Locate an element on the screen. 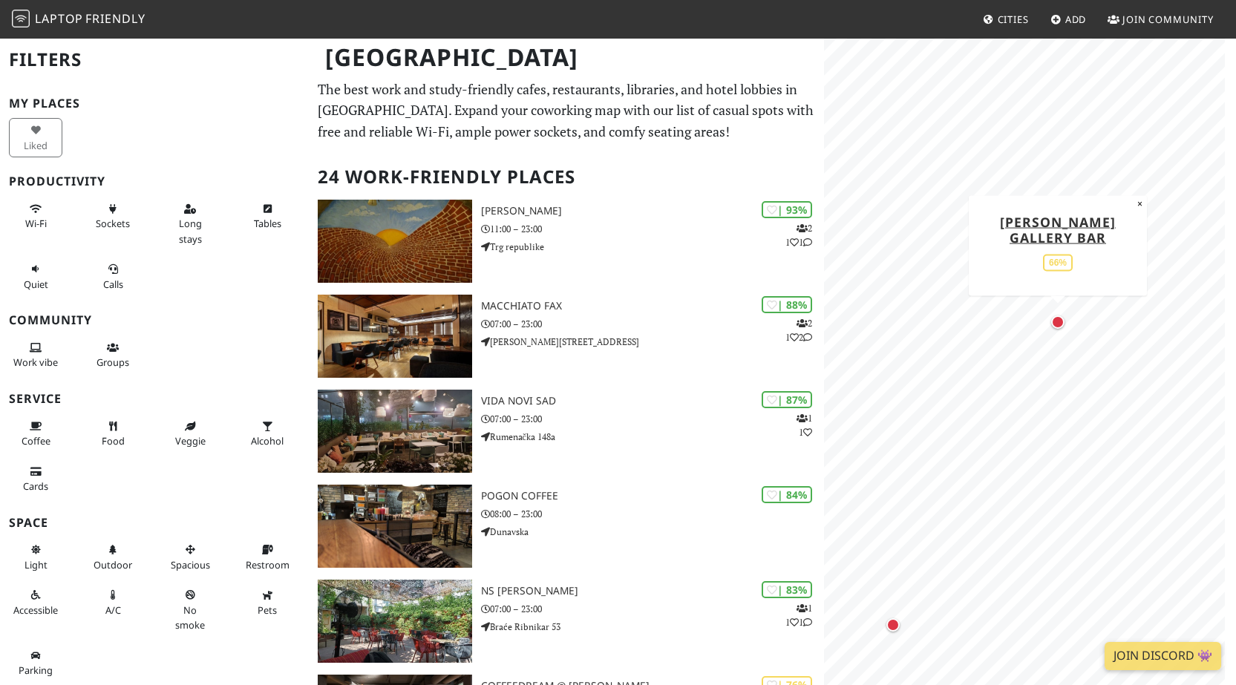  h3: Community is located at coordinates (154, 320).